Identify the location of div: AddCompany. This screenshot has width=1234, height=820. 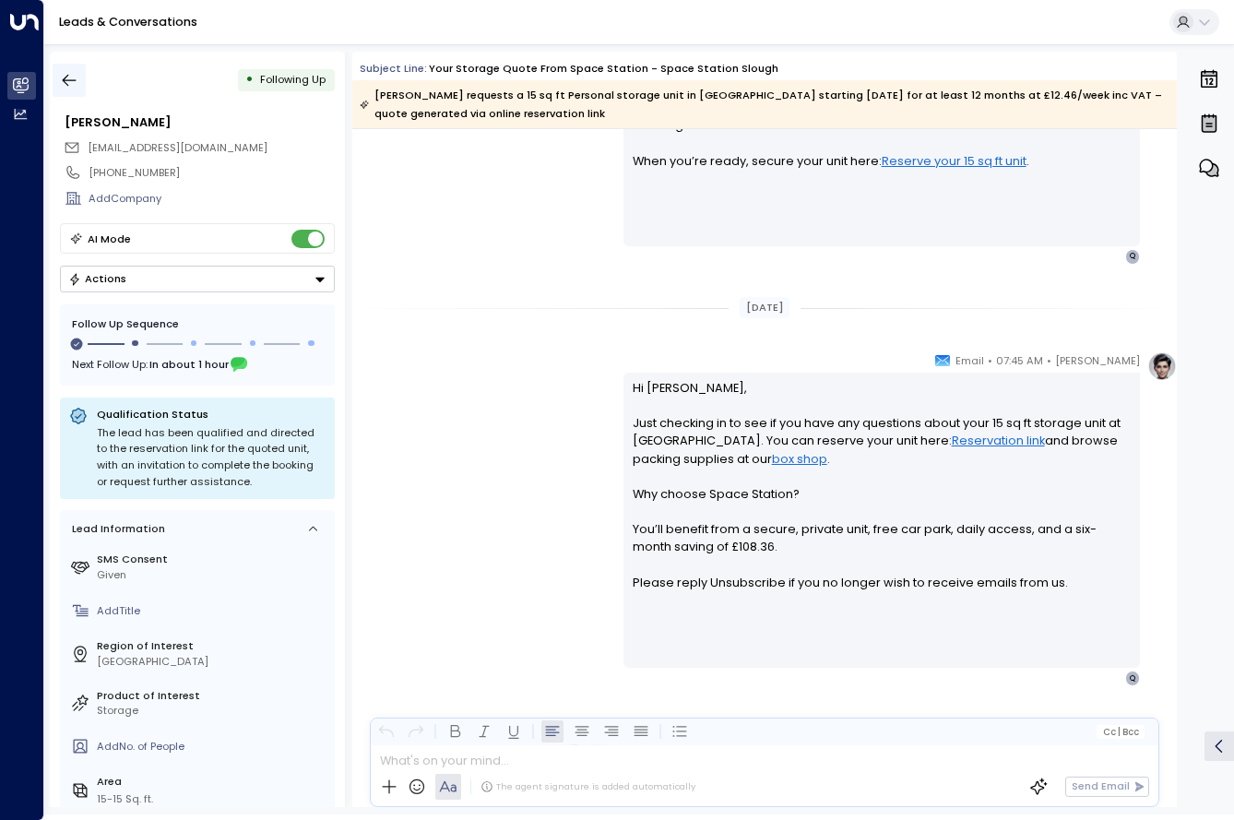
(211, 198).